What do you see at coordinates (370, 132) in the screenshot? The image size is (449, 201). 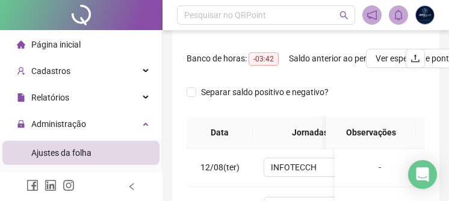 I see `span: Observações` at bounding box center [370, 132].